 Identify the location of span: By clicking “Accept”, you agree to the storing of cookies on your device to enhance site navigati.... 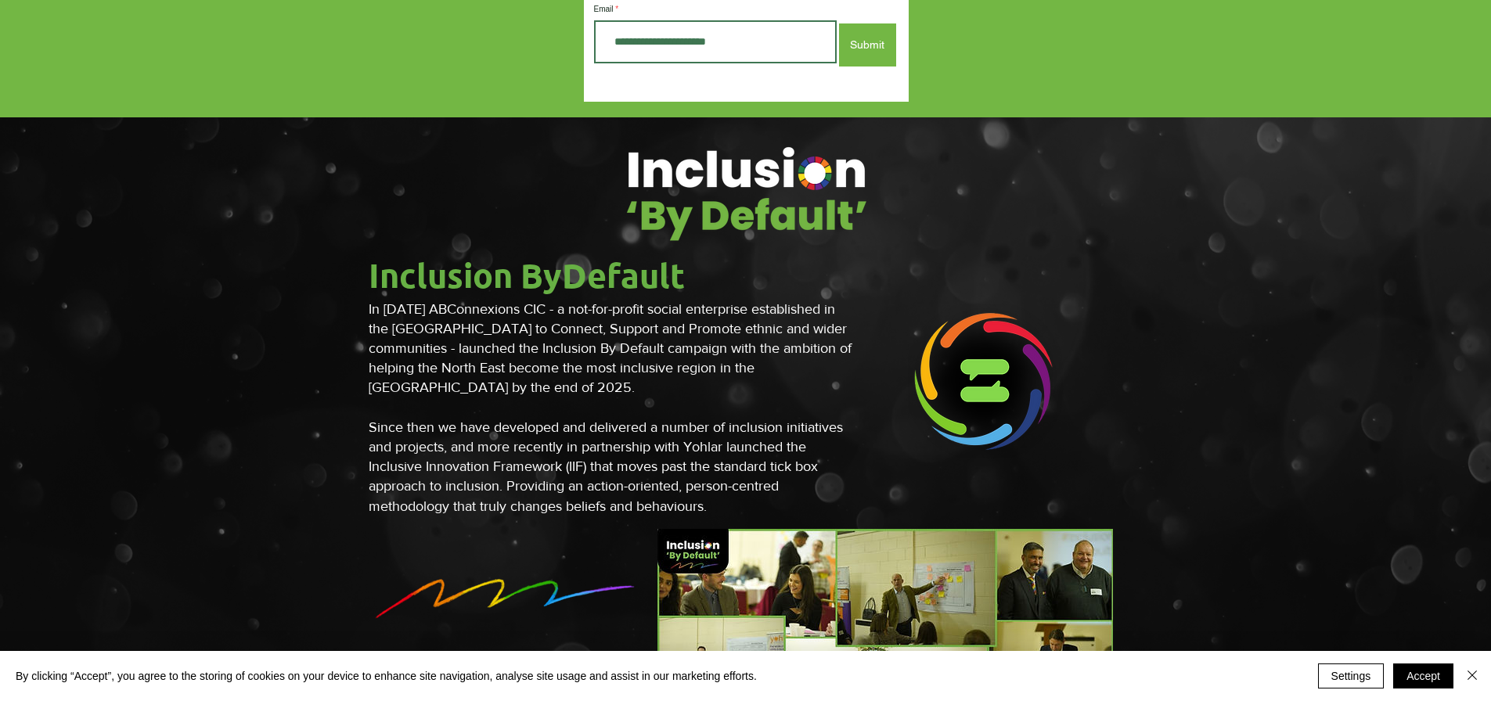
(386, 676).